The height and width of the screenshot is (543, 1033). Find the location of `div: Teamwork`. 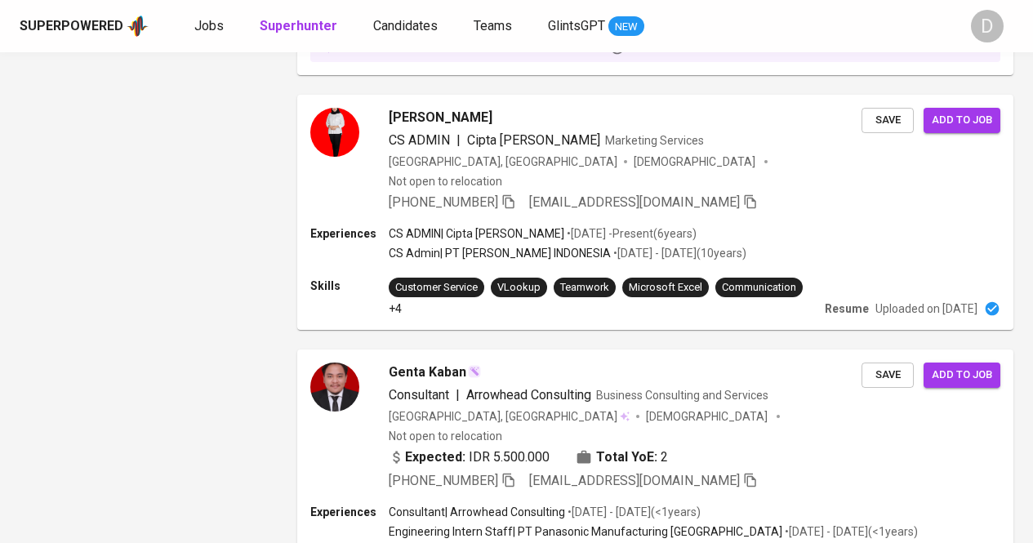

div: Teamwork is located at coordinates (585, 288).